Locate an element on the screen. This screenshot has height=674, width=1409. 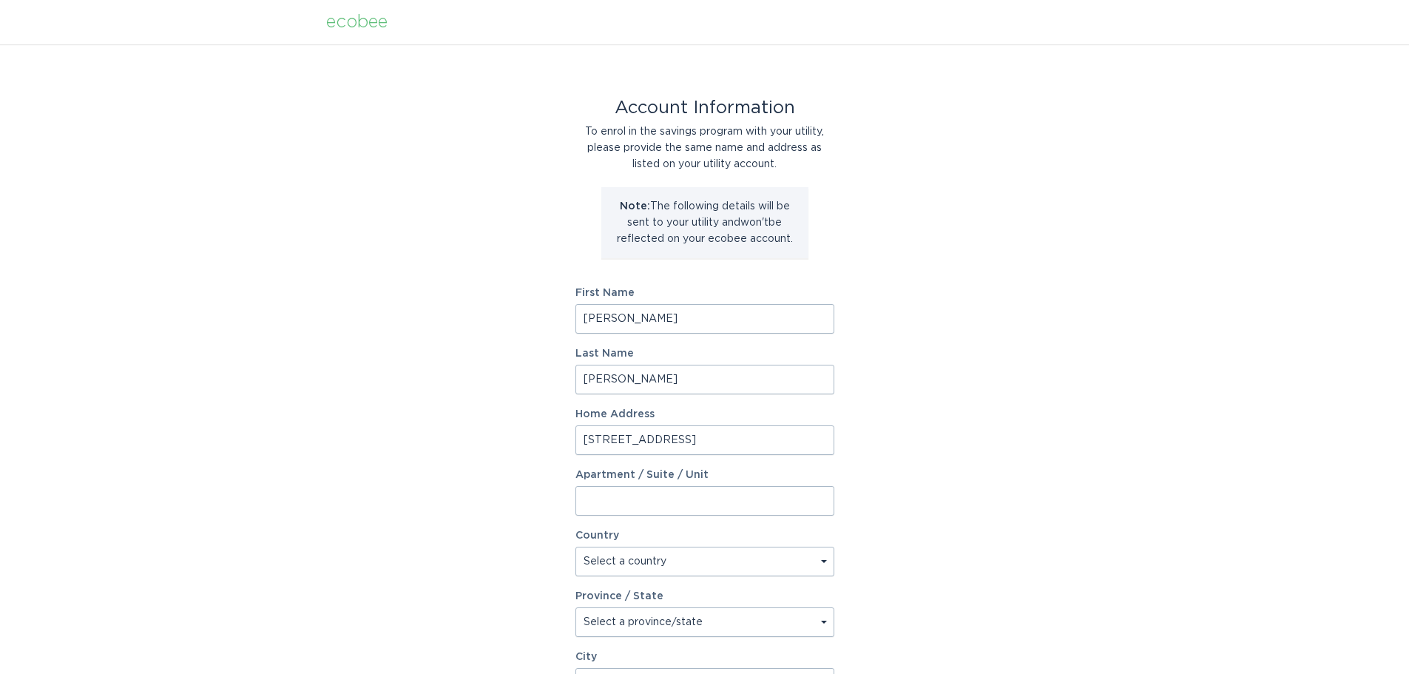
label: Home Address is located at coordinates (705, 414).